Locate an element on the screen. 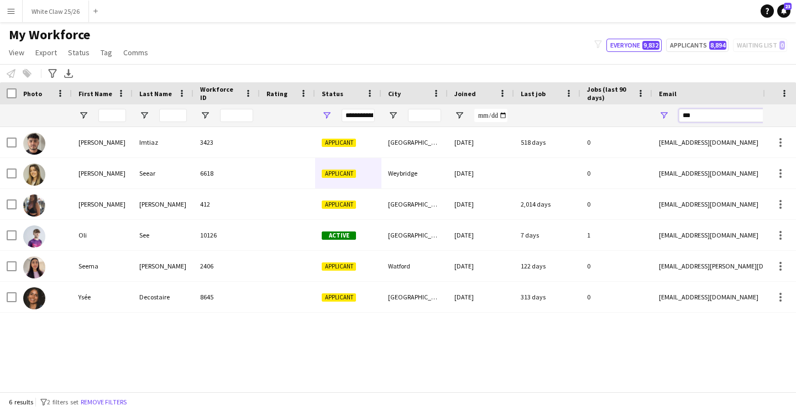  span: Workforce ID is located at coordinates (220, 93).